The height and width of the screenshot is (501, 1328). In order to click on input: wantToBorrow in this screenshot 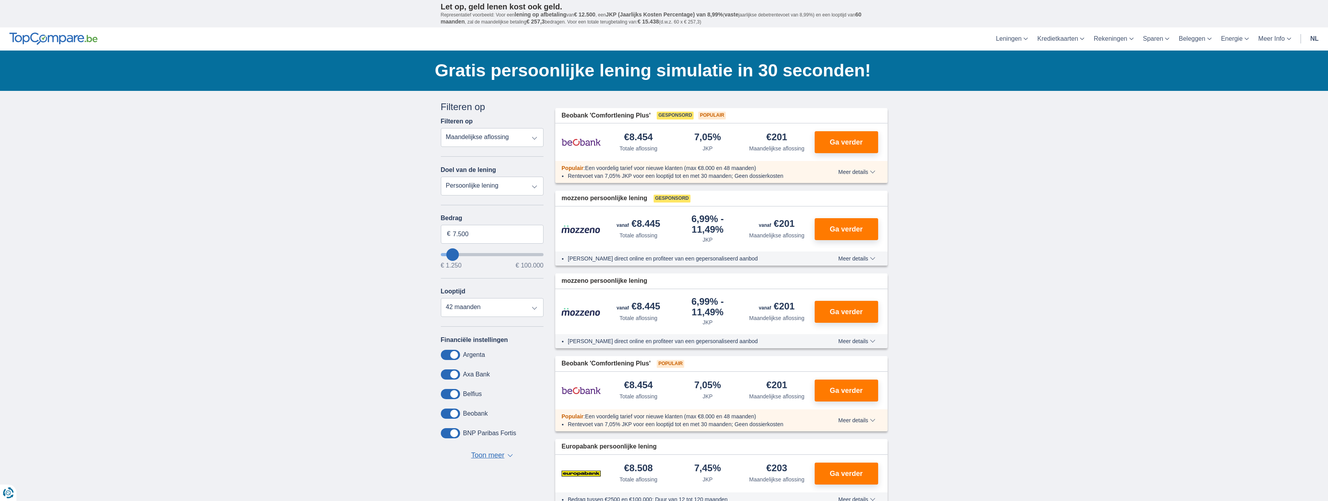, I will do `click(492, 255)`.